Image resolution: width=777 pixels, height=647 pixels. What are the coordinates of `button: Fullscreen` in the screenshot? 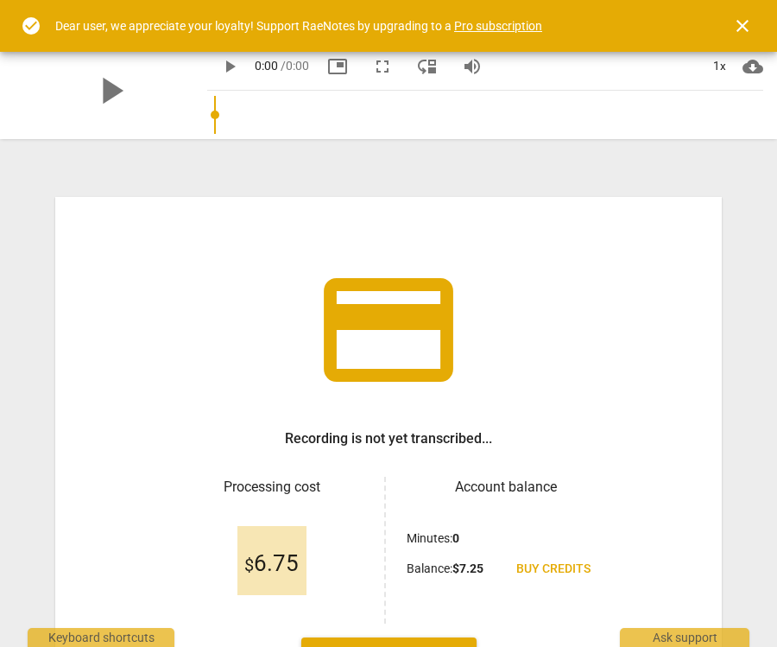 It's located at (382, 66).